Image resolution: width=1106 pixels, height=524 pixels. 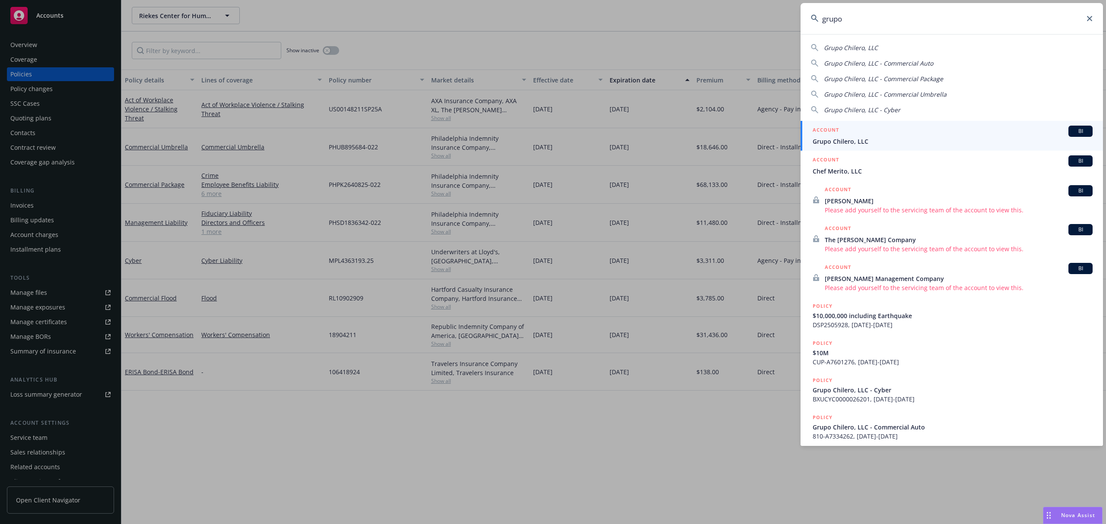 I want to click on button: Nova Assist, so click(x=1072, y=516).